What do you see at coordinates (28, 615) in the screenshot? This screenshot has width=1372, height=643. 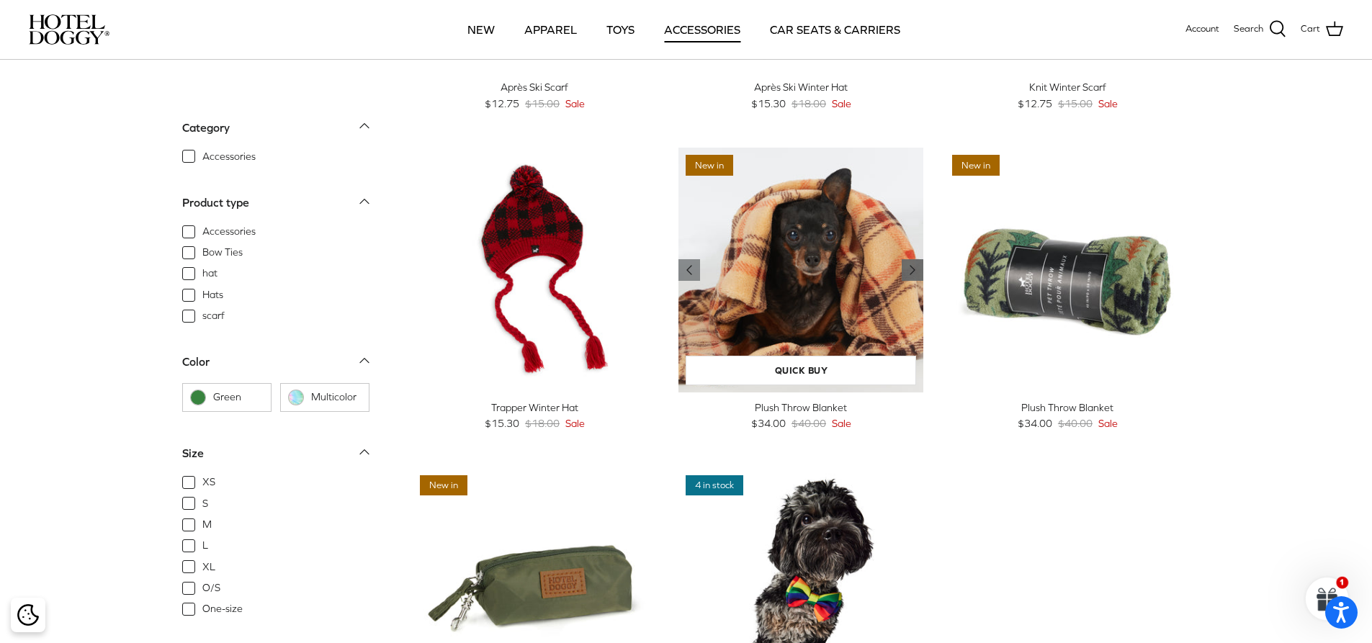 I see `div: Cookie policy` at bounding box center [28, 615].